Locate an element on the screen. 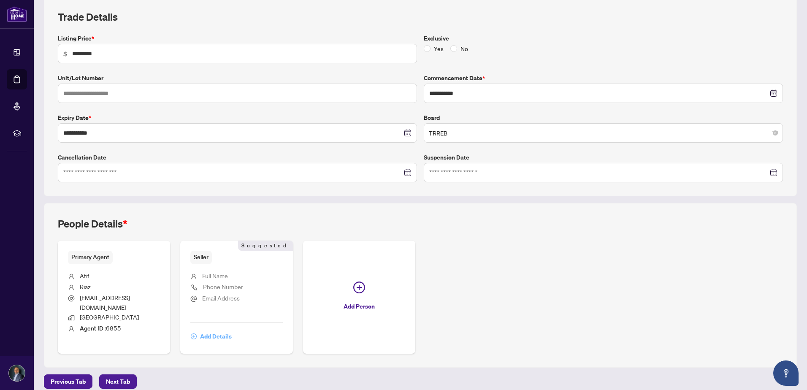 The height and width of the screenshot is (390, 807). span: TRREB is located at coordinates (603, 133).